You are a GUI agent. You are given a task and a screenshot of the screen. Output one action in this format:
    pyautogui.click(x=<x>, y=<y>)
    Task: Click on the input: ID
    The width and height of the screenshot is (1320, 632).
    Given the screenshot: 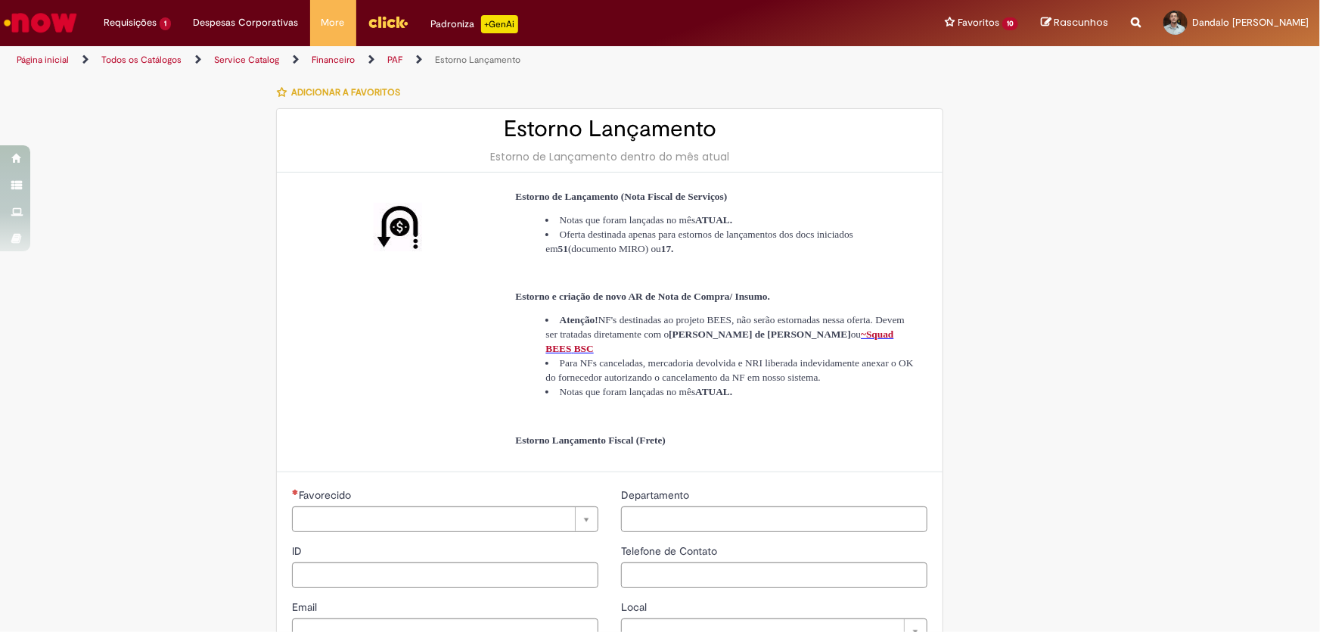 What is the action you would take?
    pyautogui.click(x=445, y=575)
    